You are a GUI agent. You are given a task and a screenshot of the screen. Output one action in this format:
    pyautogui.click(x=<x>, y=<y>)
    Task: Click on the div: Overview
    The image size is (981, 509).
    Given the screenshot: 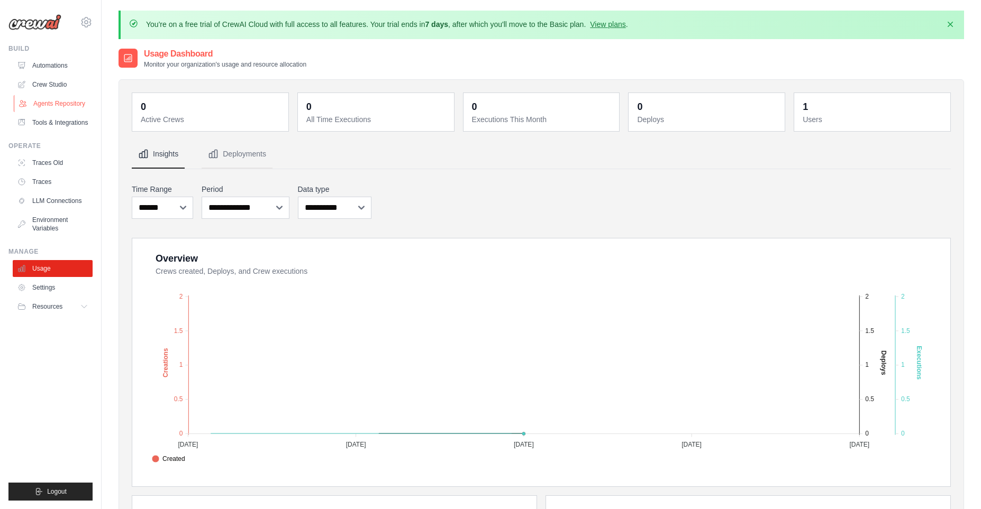 What is the action you would take?
    pyautogui.click(x=177, y=259)
    